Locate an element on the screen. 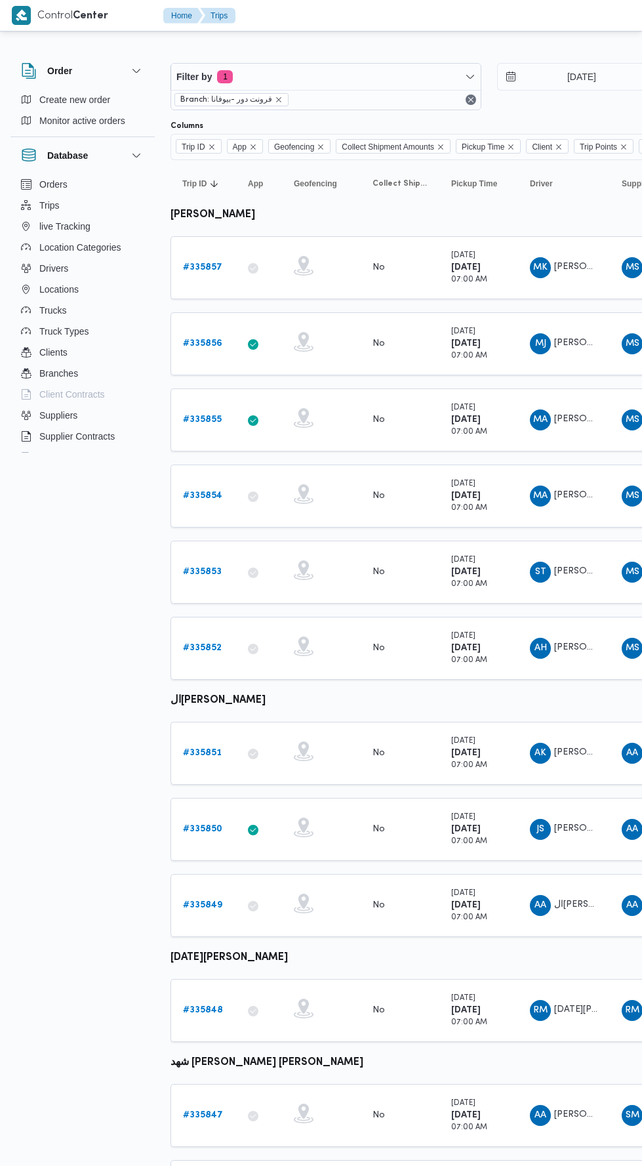 The image size is (642, 1166). span: Clients is located at coordinates (53, 352).